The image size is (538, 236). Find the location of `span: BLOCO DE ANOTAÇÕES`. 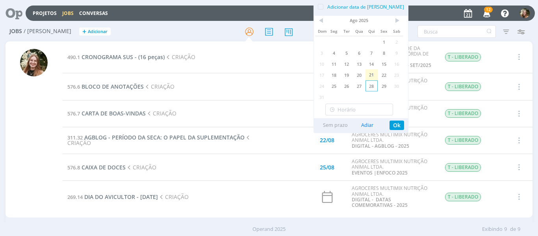

span: BLOCO DE ANOTAÇÕES is located at coordinates (113, 86).